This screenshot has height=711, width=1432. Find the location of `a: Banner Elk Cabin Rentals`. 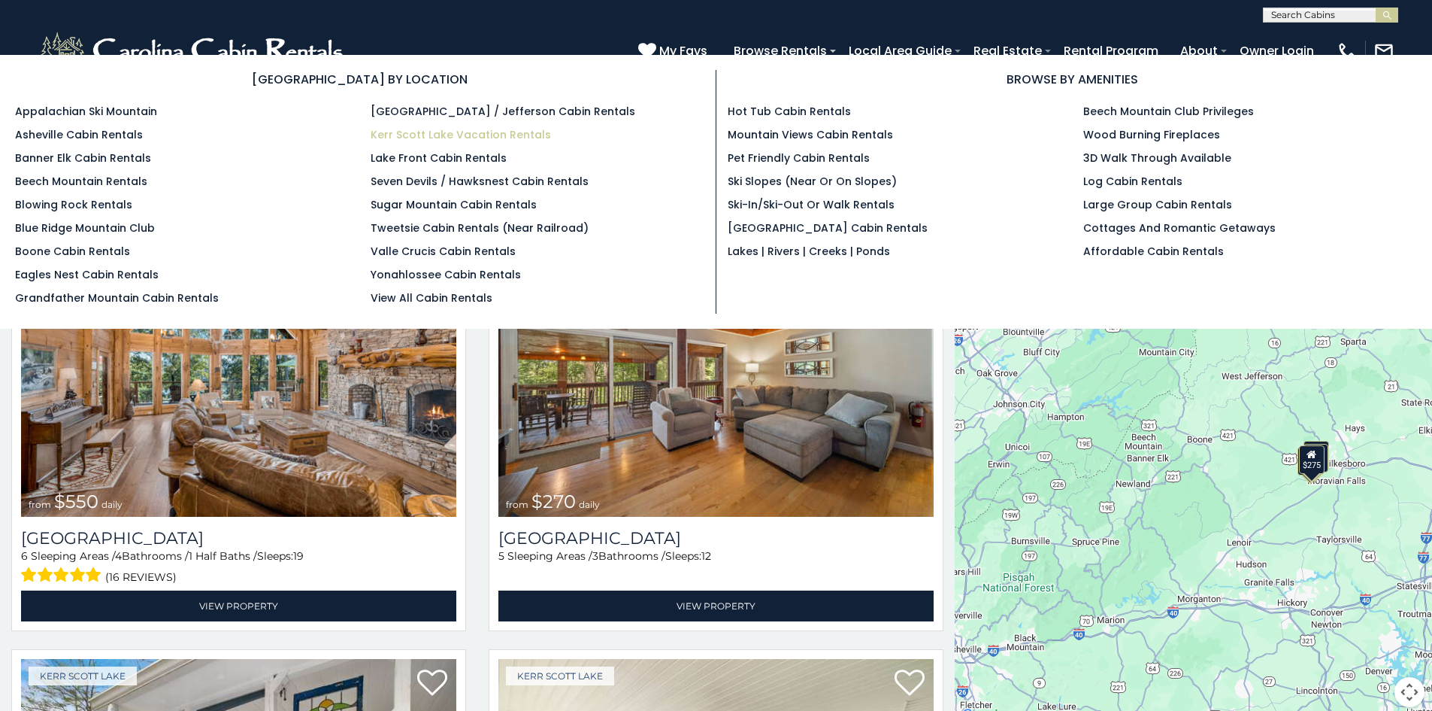

a: Banner Elk Cabin Rentals is located at coordinates (83, 158).